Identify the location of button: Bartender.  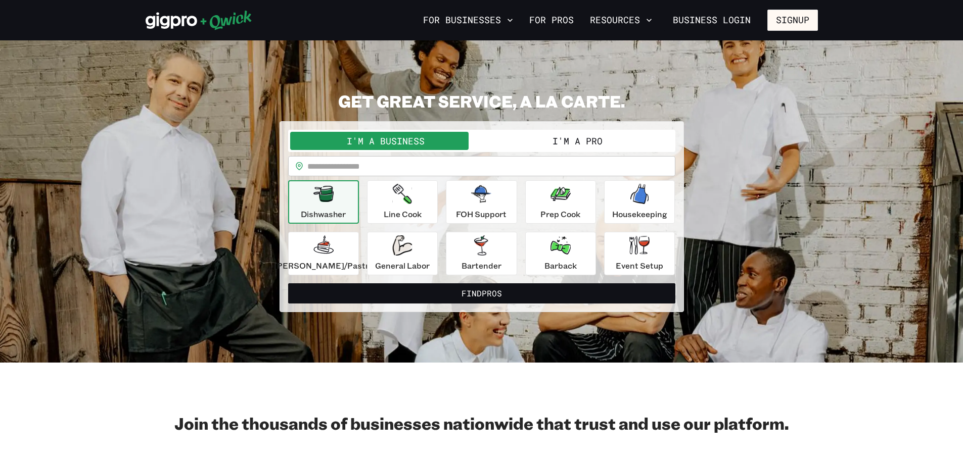
(481, 254).